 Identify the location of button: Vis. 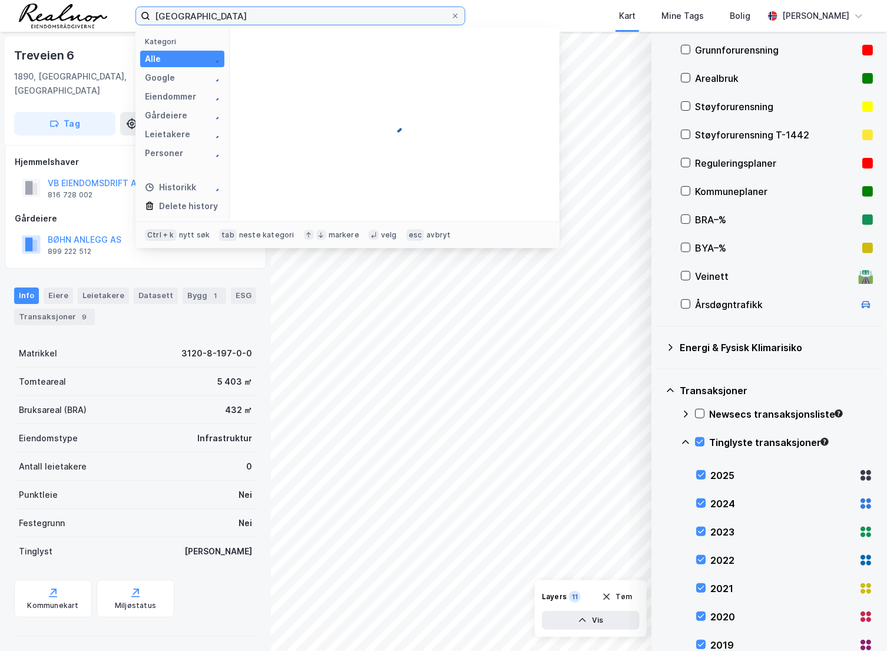
(591, 620).